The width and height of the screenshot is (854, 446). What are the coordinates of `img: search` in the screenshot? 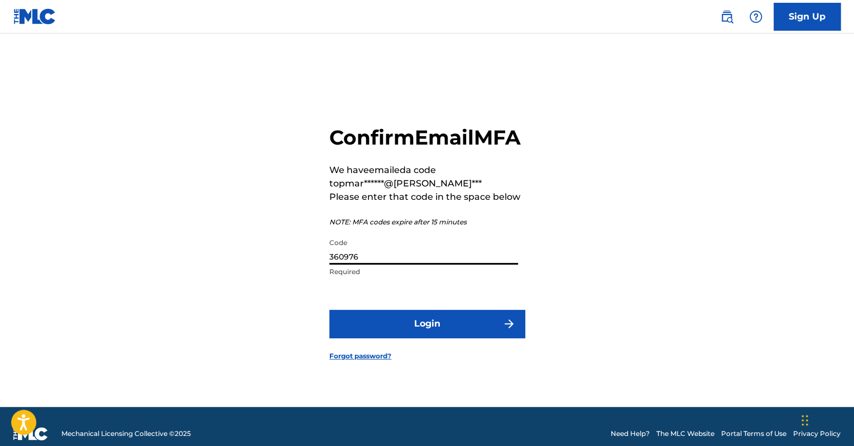 It's located at (727, 17).